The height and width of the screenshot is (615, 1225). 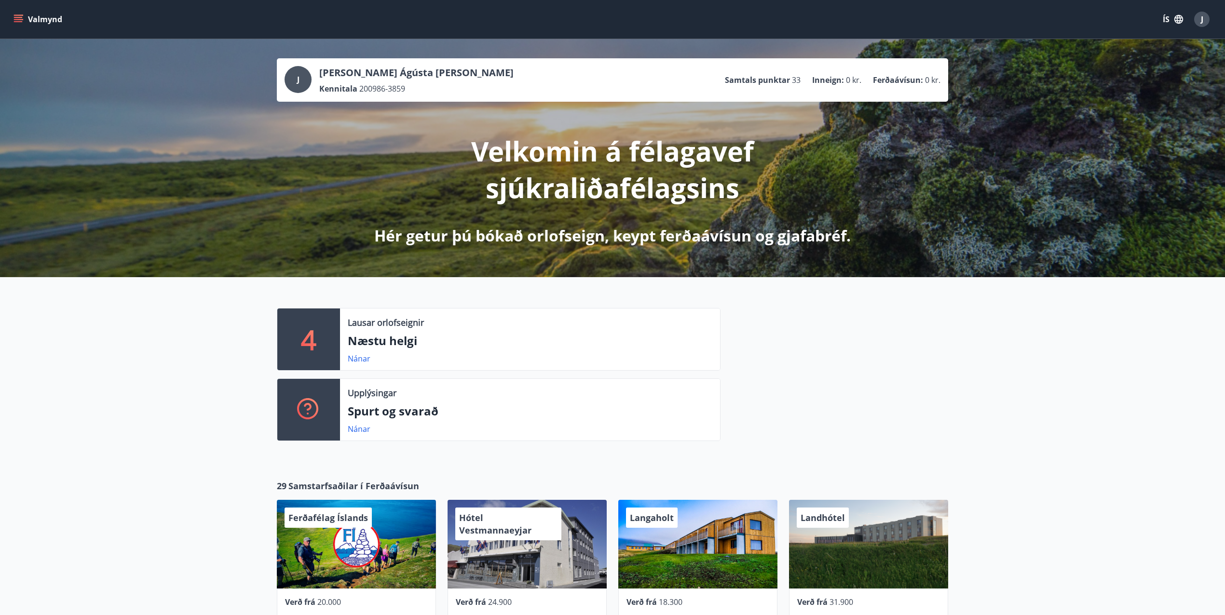 What do you see at coordinates (823, 518) in the screenshot?
I see `span: Landhótel` at bounding box center [823, 518].